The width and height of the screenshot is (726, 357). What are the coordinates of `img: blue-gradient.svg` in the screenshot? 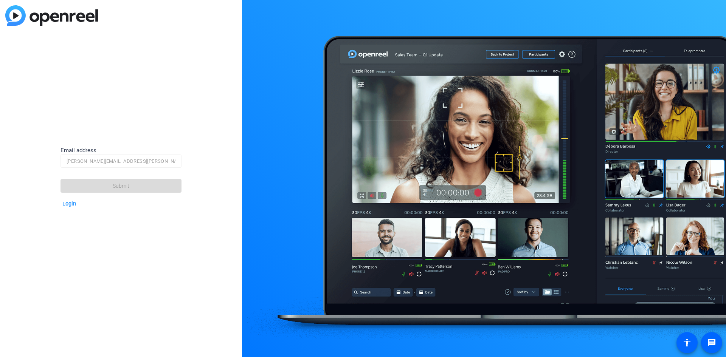 It's located at (51, 16).